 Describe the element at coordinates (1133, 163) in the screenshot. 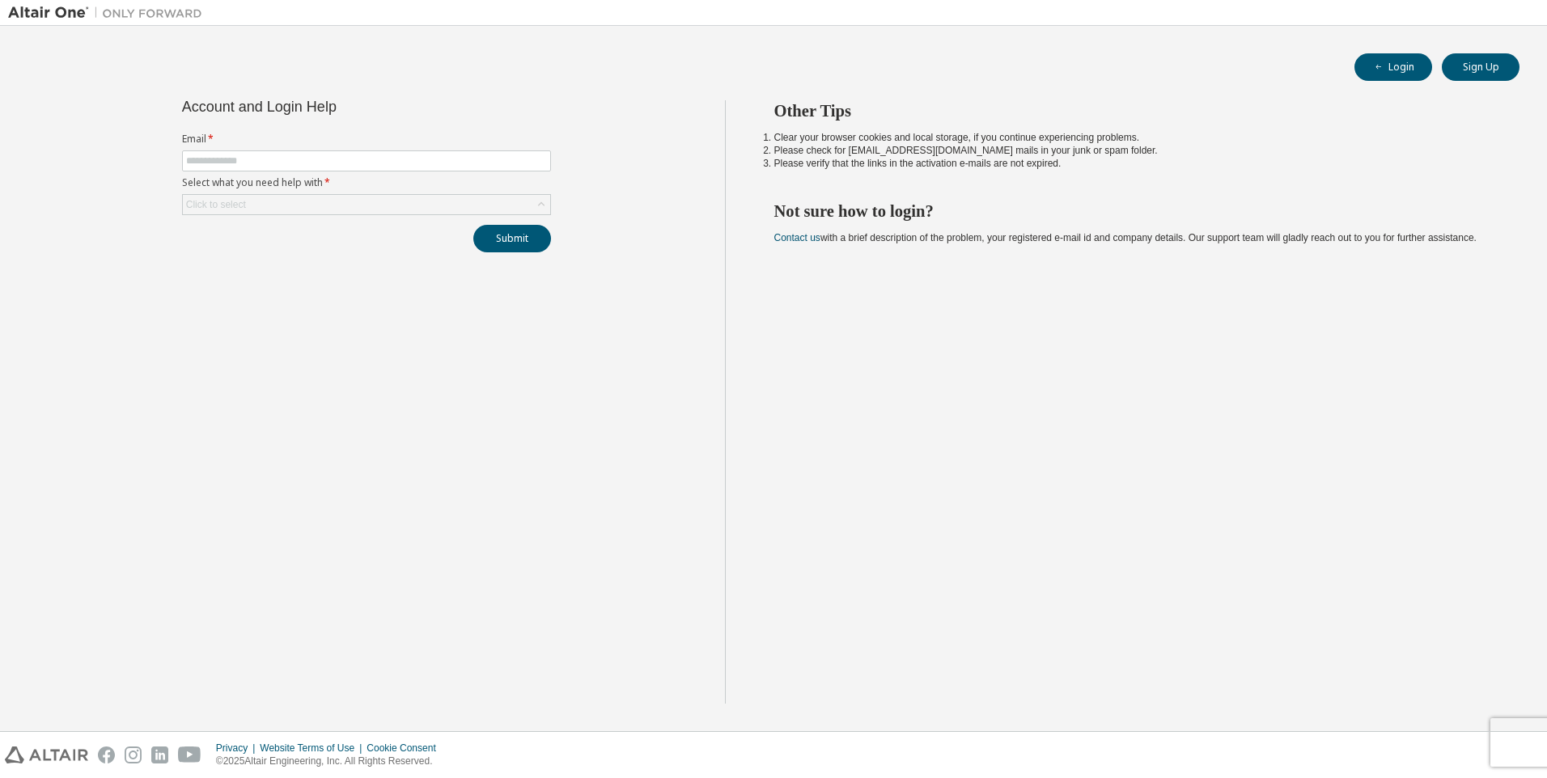

I see `li: Please verify that the links in the activation e-mails are not expired.` at that location.